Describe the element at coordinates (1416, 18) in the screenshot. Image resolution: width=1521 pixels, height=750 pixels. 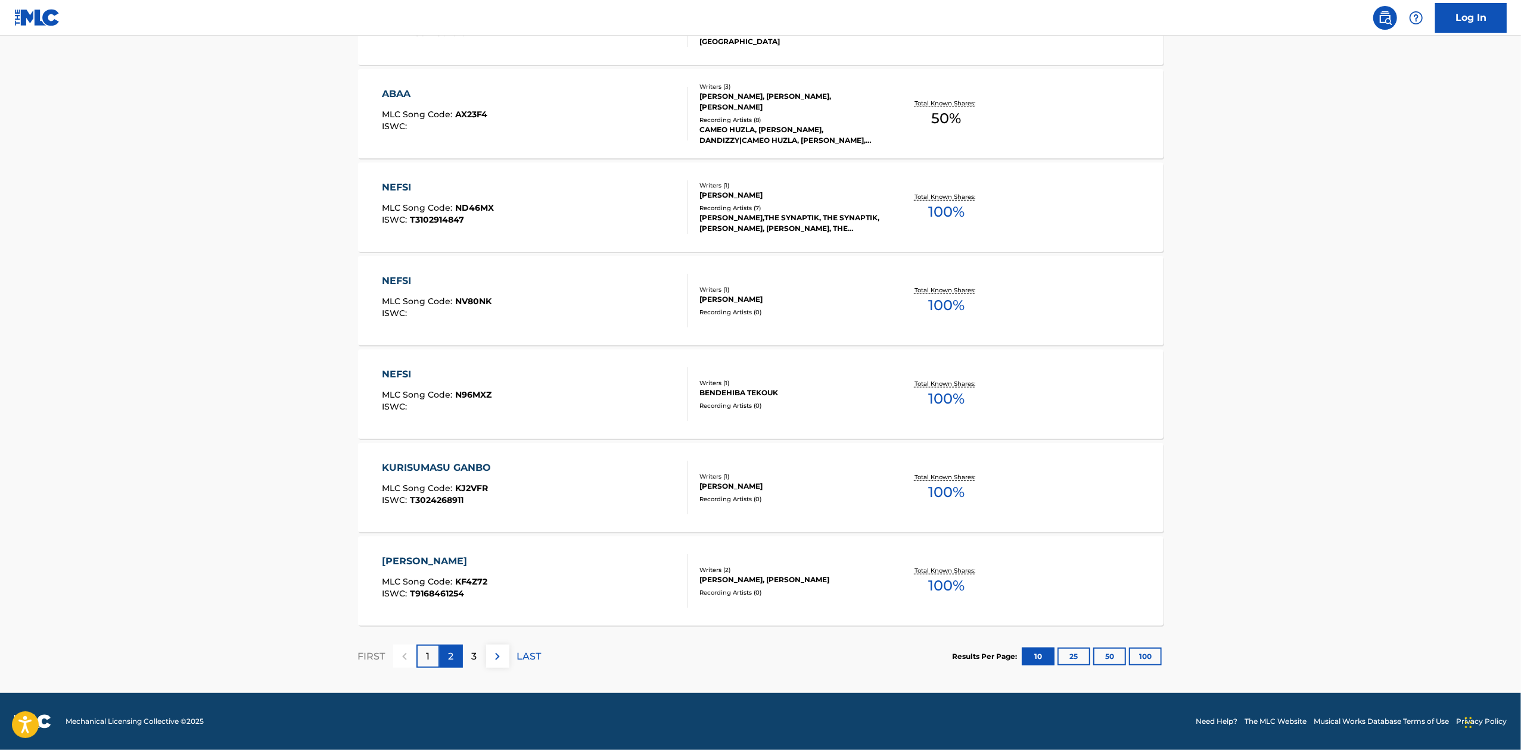
I see `img: help` at that location.